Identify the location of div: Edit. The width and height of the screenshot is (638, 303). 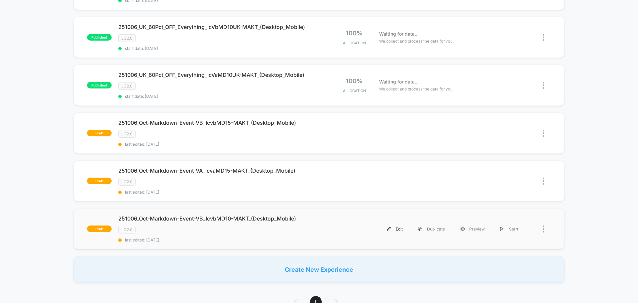
(395, 229).